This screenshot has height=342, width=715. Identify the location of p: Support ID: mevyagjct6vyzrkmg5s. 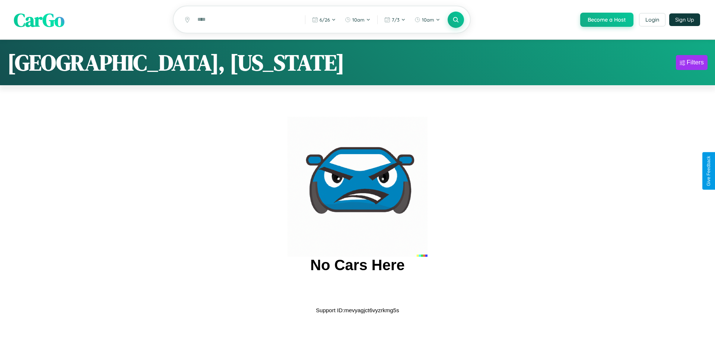
(357, 310).